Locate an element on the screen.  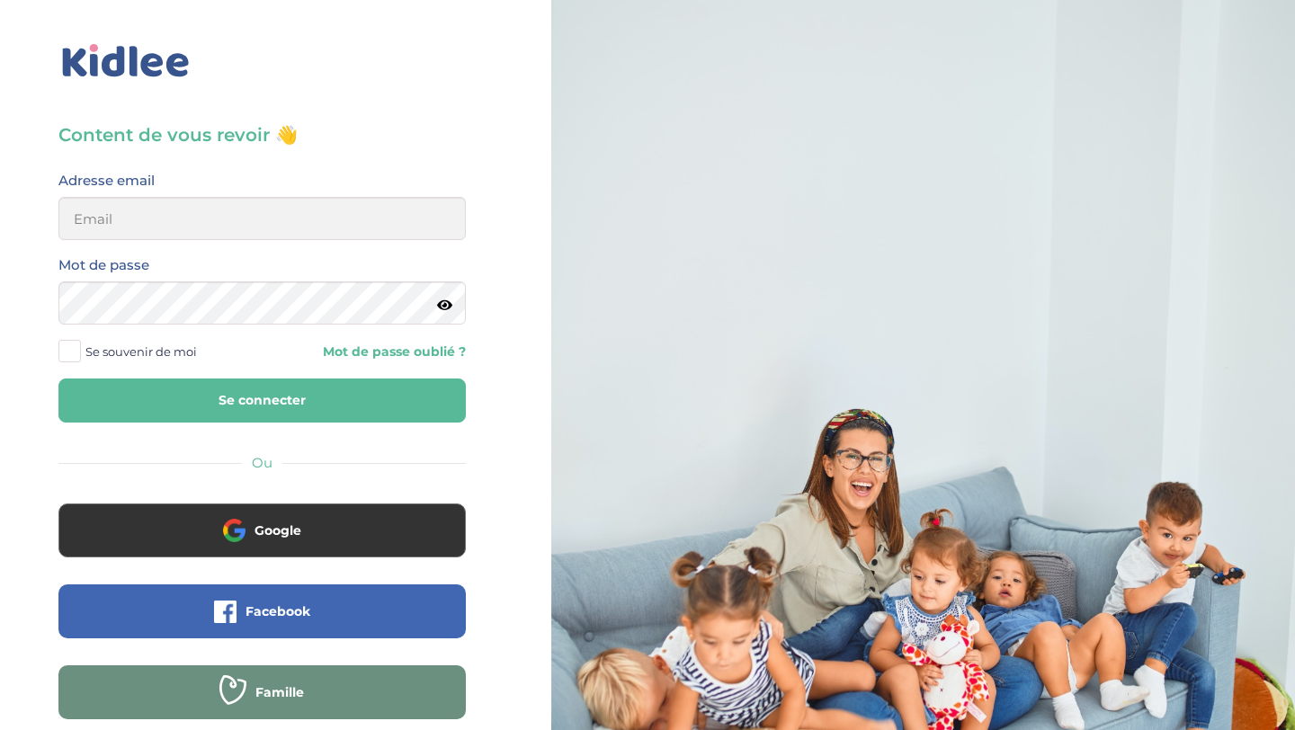
a: Mot de passe oublié ? is located at coordinates (369, 352).